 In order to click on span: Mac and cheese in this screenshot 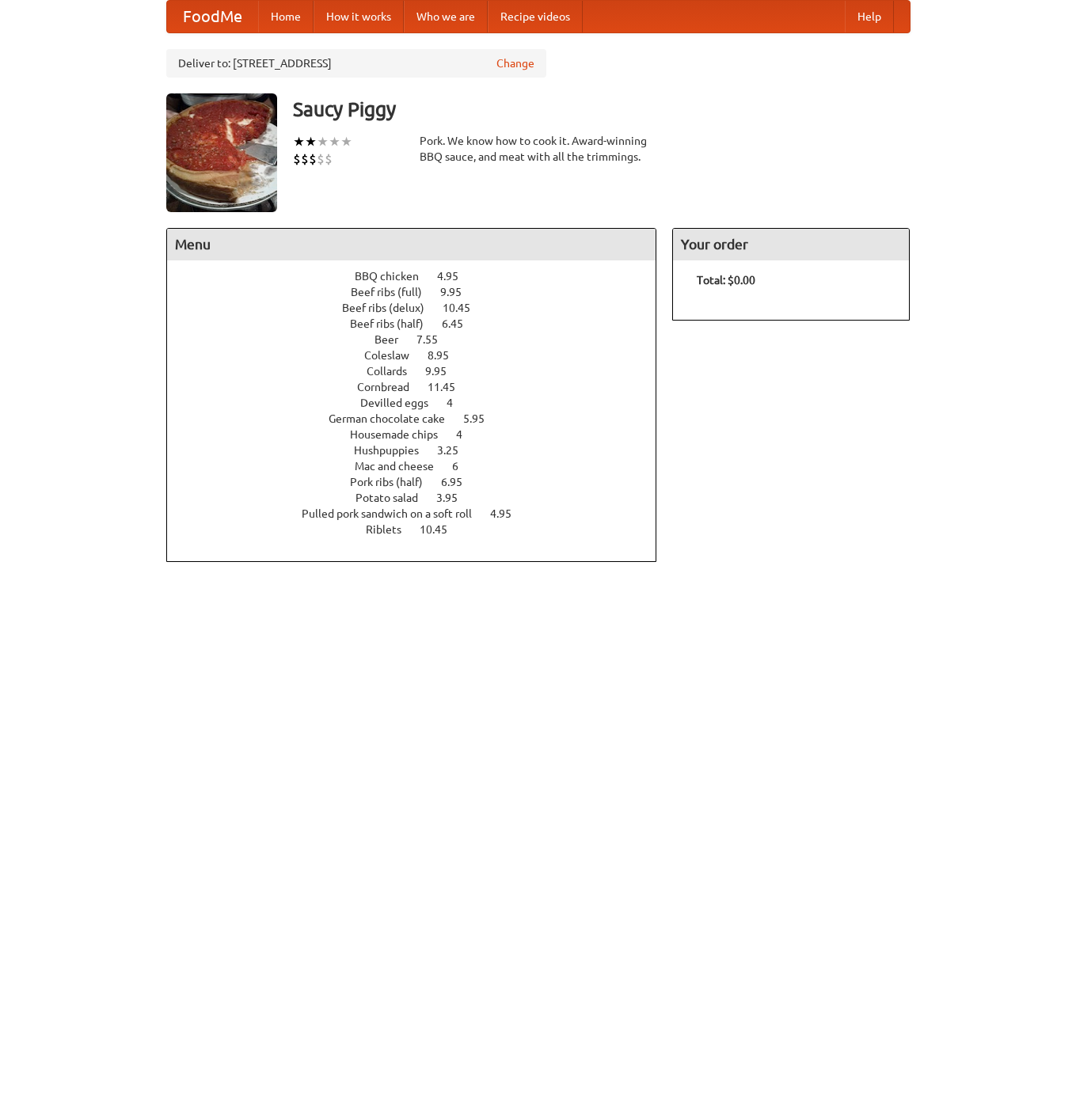, I will do `click(402, 467)`.